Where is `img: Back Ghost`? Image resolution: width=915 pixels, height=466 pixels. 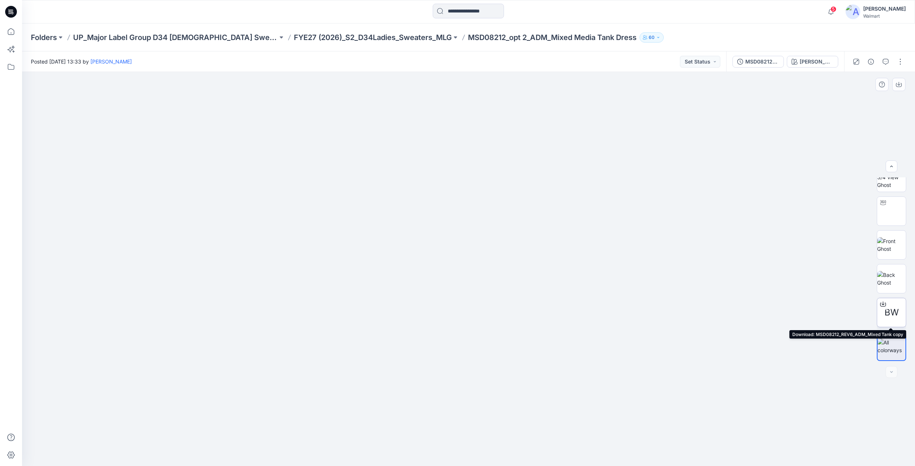 img: Back Ghost is located at coordinates (891, 279).